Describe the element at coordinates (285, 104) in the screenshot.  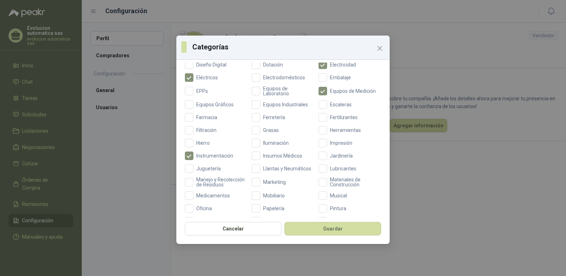
I see `span: Equipos Industriales` at that location.